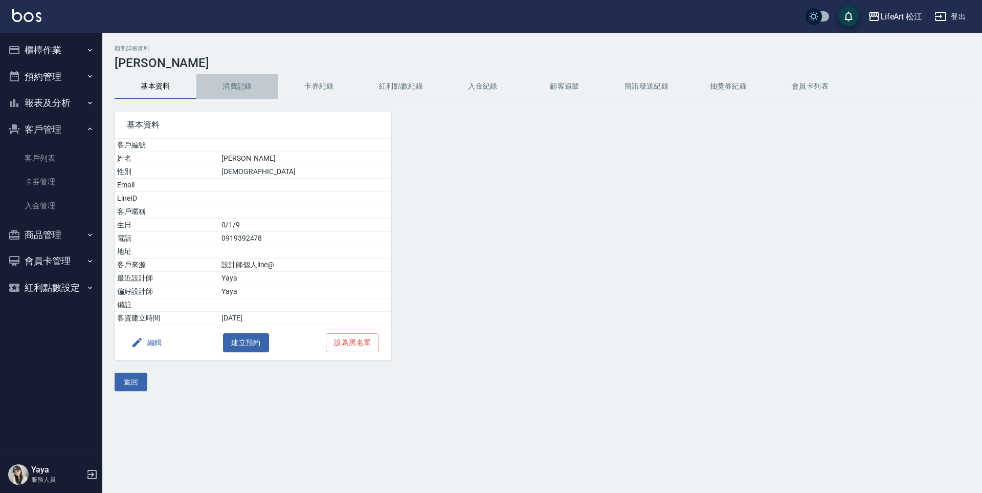 This screenshot has width=982, height=493. I want to click on button: 登出, so click(950, 16).